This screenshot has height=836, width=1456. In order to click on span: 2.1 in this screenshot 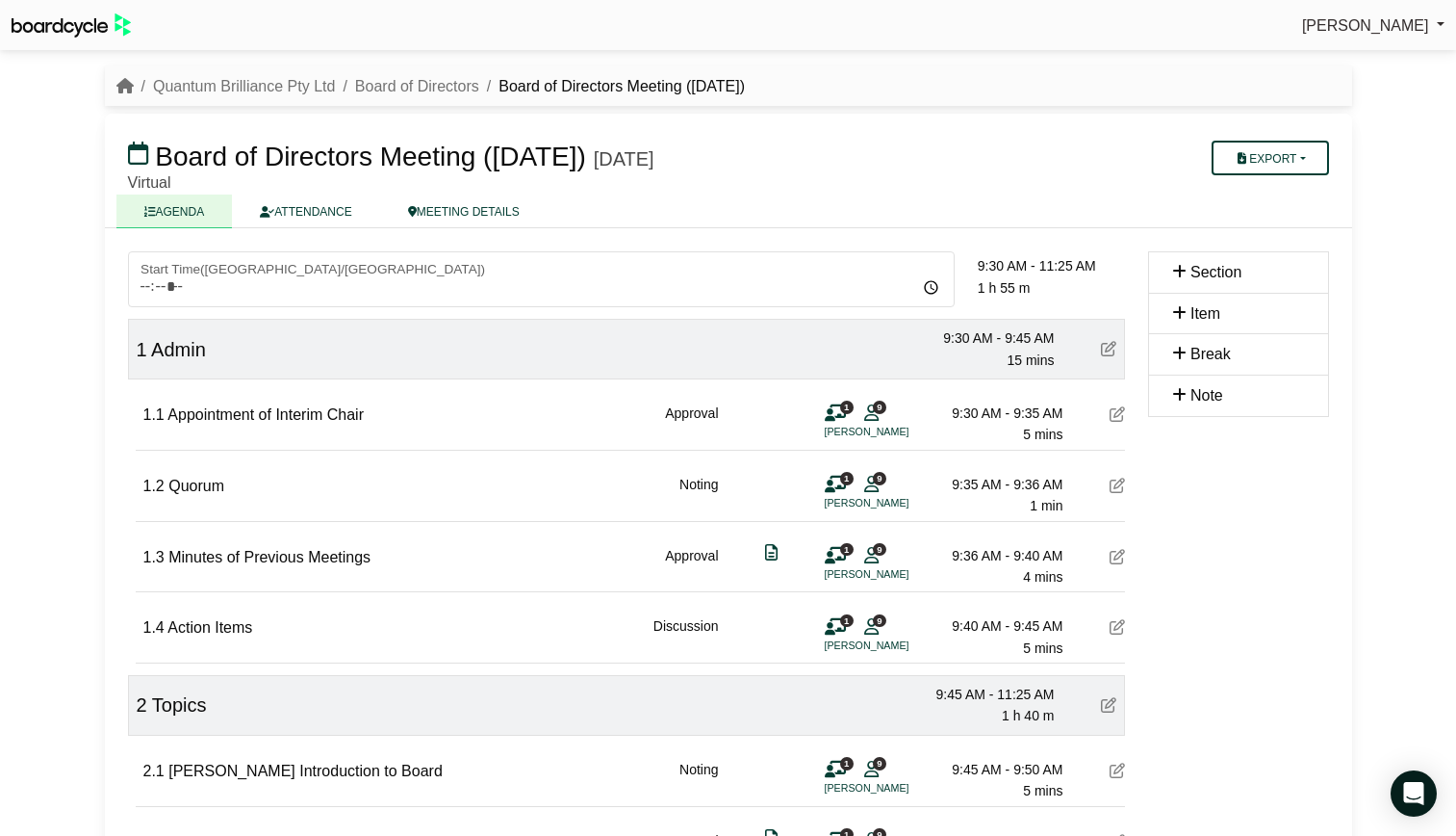, I will do `click(154, 770)`.